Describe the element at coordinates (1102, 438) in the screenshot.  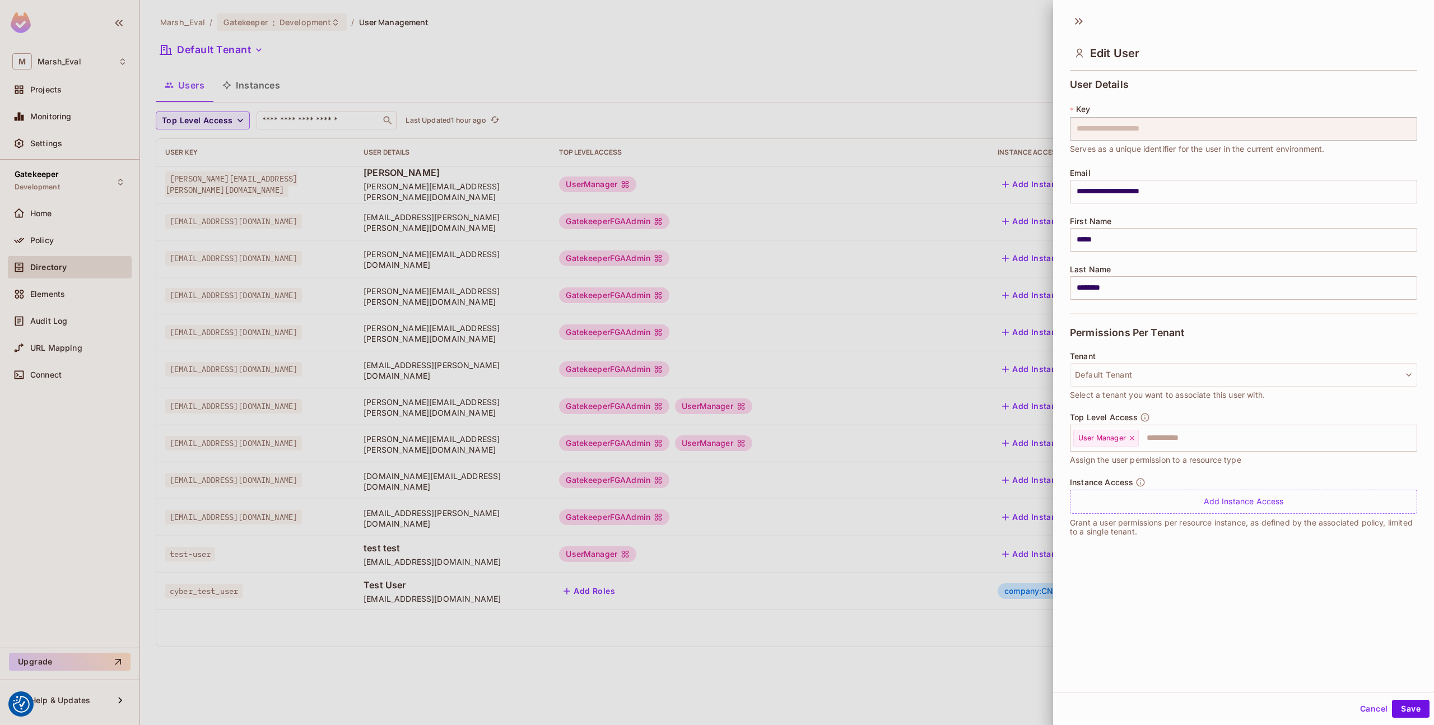
I see `span: User Manager` at that location.